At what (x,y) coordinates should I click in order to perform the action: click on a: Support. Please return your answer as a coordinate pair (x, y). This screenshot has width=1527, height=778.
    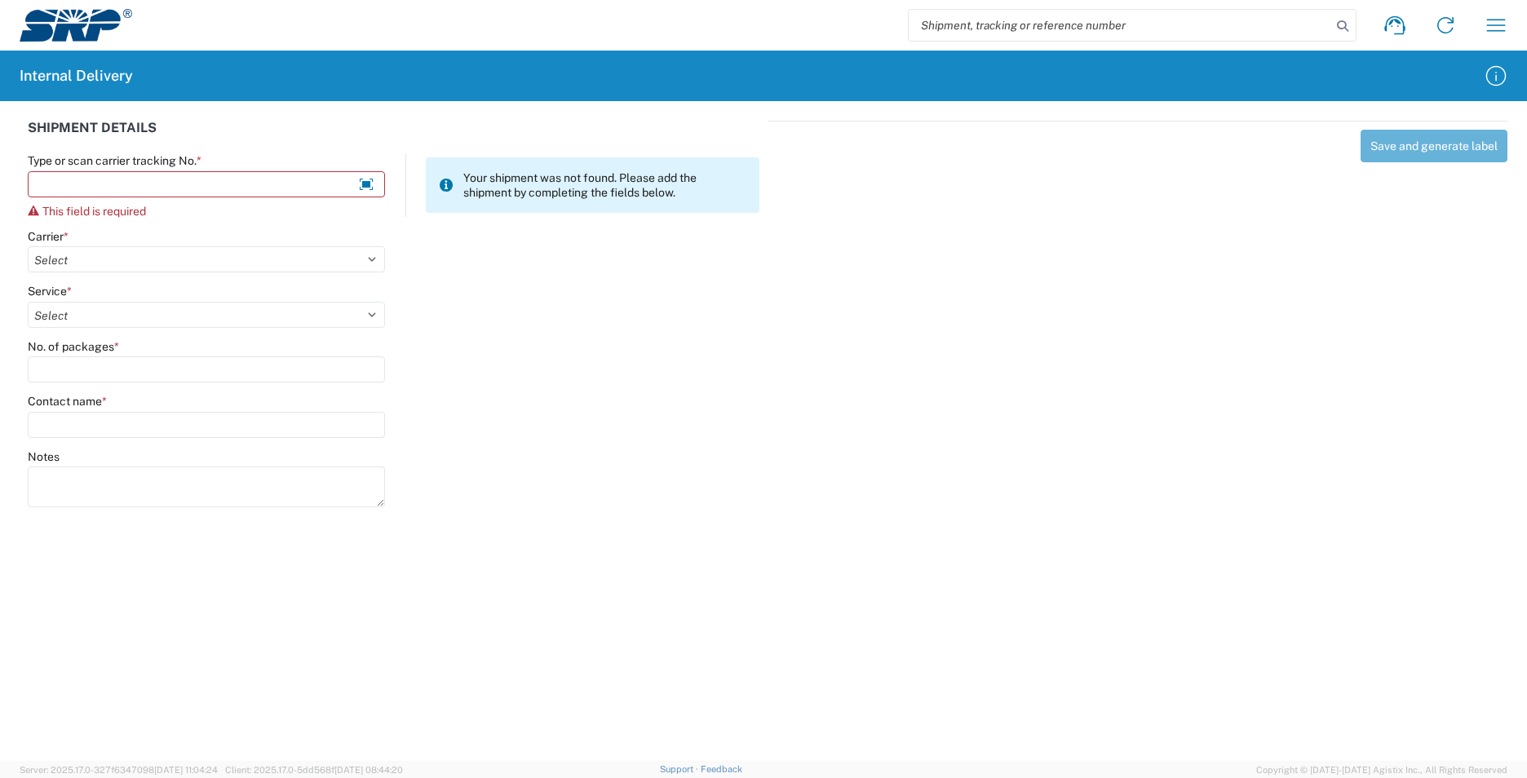
    Looking at the image, I should click on (680, 769).